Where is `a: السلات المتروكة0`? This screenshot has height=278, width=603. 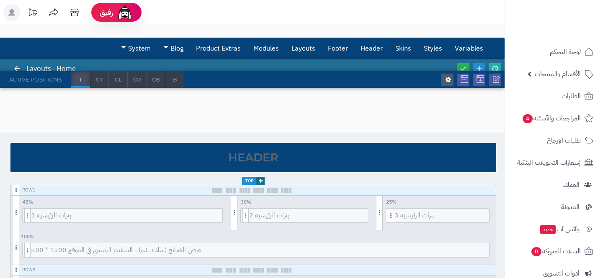
a: السلات المتروكة0 is located at coordinates (554, 252).